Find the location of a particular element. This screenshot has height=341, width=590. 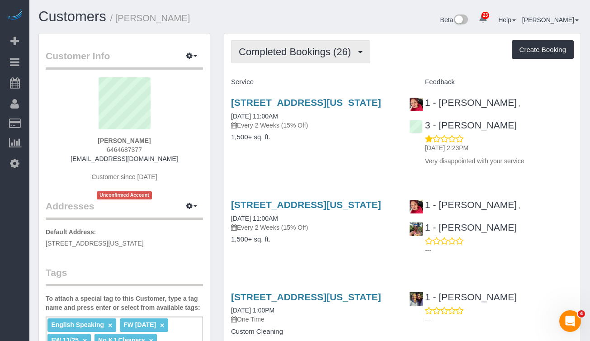

span: 23 is located at coordinates (485, 15).